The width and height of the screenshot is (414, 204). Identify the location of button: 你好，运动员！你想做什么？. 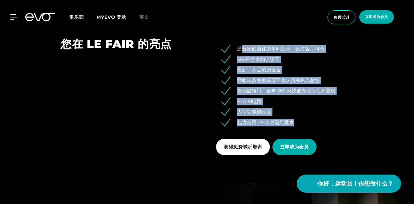
(349, 184).